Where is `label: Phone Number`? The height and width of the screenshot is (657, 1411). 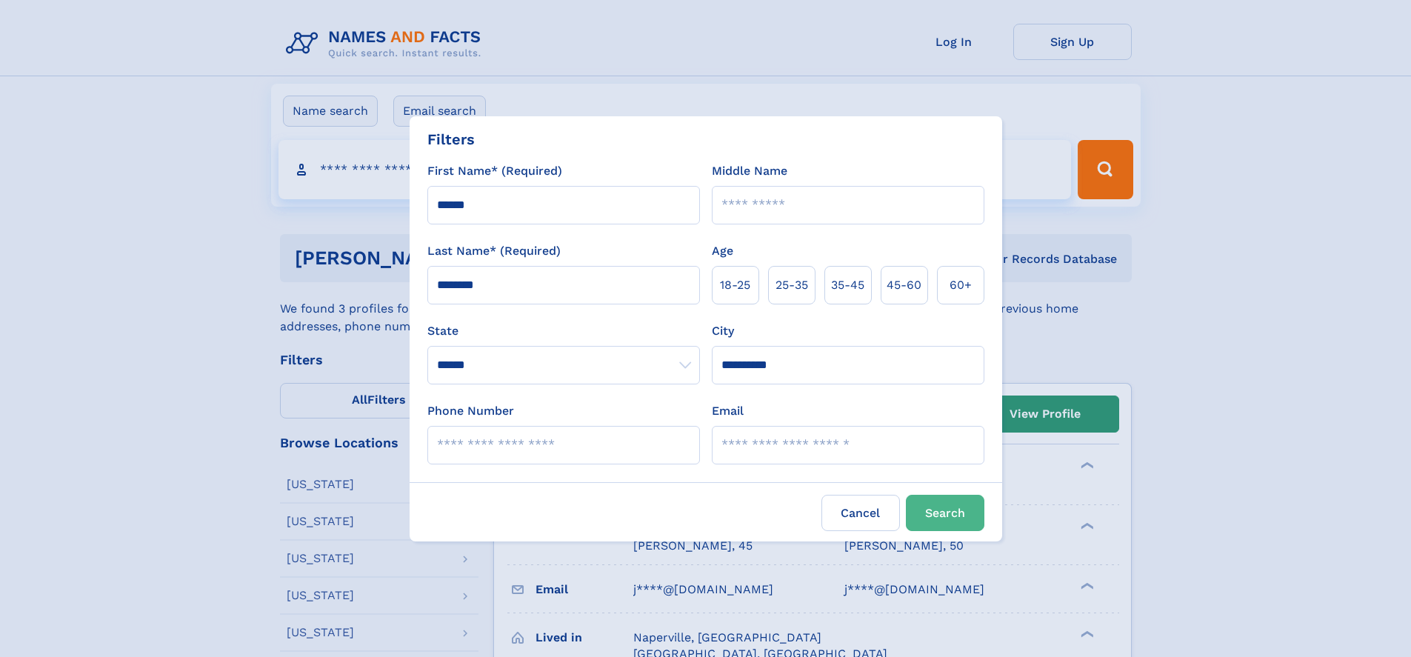 label: Phone Number is located at coordinates (470, 411).